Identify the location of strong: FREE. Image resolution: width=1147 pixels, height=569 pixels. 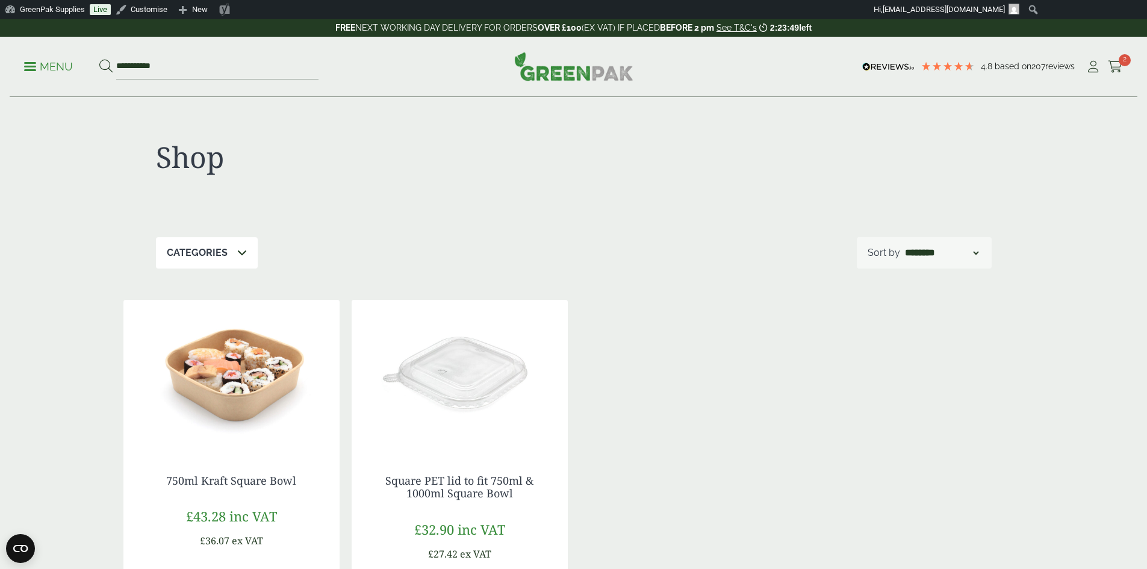
(345, 28).